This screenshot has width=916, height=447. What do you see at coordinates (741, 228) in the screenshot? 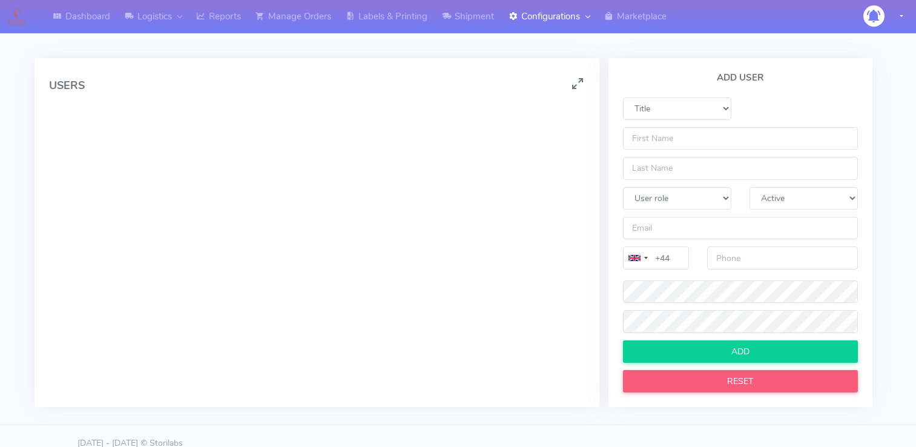
I see `input: Email` at bounding box center [741, 228].